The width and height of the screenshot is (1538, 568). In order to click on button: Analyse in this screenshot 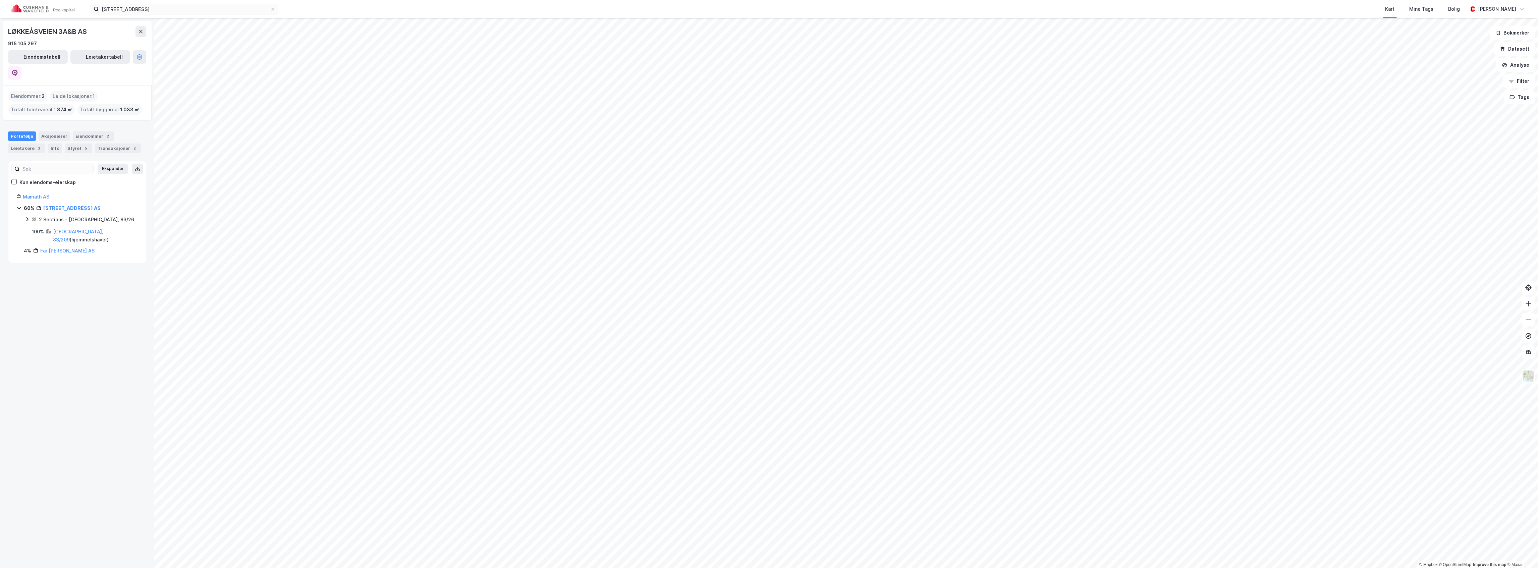, I will do `click(1516, 65)`.